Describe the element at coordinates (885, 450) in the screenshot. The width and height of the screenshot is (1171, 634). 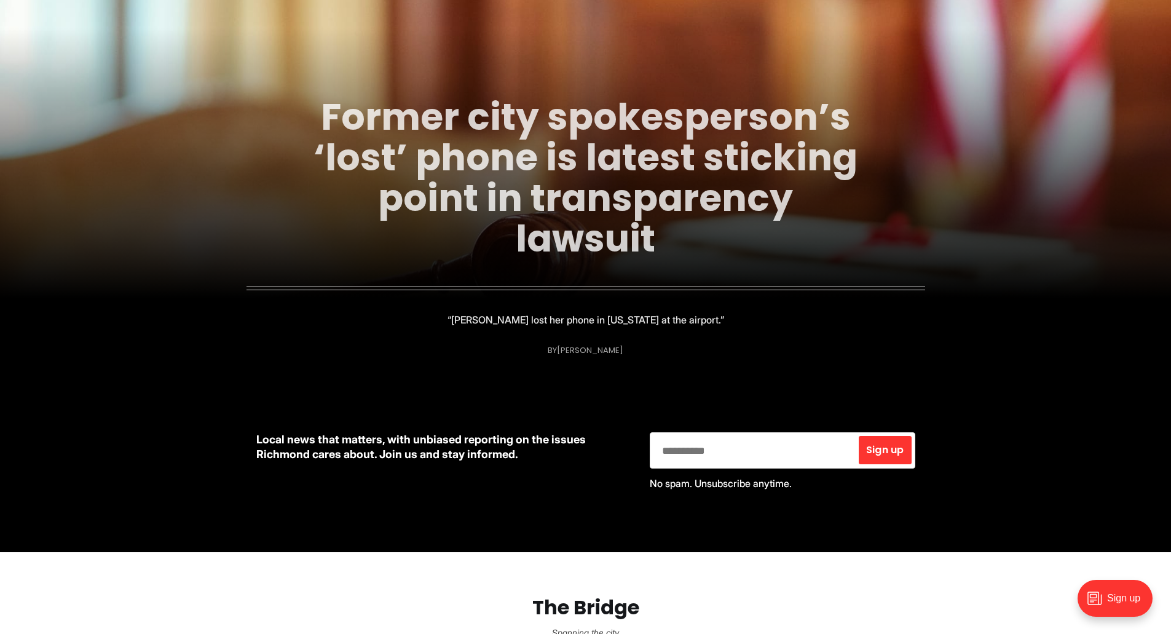
I see `span: Sign up` at that location.